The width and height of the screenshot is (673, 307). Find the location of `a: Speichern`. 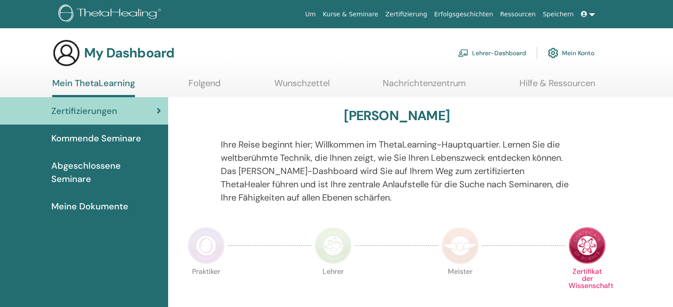

a: Speichern is located at coordinates (558, 14).